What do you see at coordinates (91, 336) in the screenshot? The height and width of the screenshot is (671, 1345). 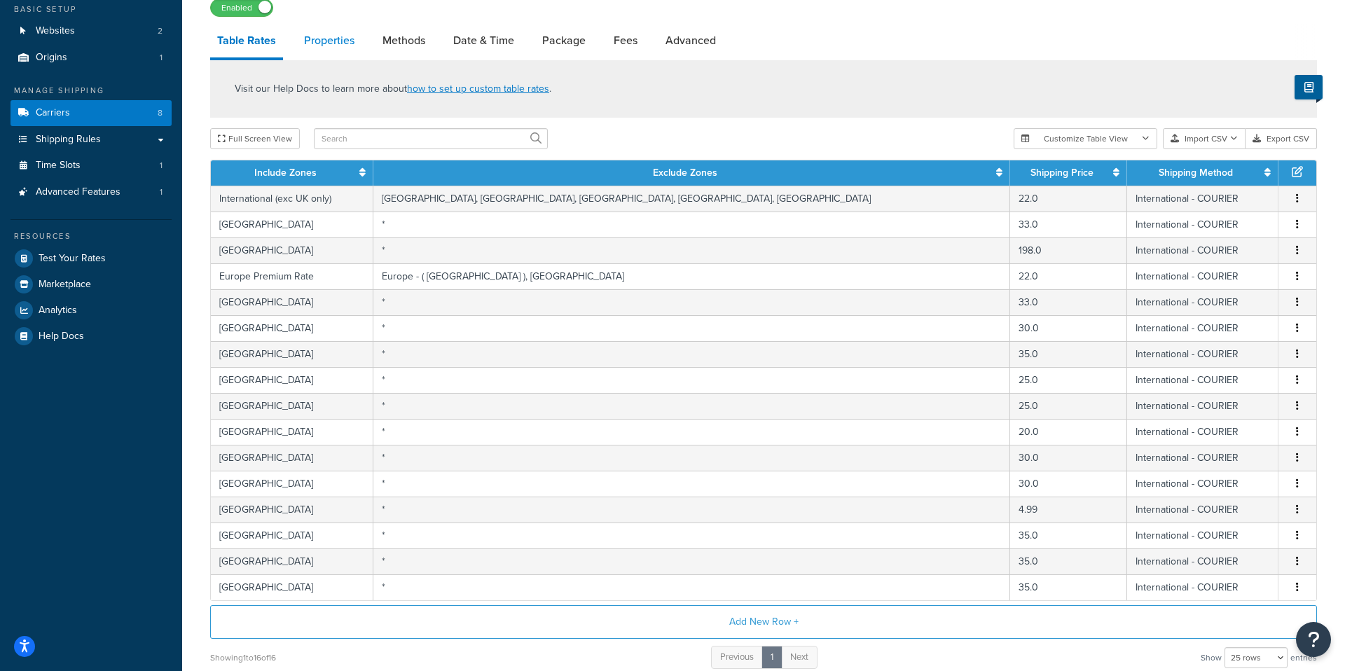 I see `li: Help Docs` at bounding box center [91, 336].